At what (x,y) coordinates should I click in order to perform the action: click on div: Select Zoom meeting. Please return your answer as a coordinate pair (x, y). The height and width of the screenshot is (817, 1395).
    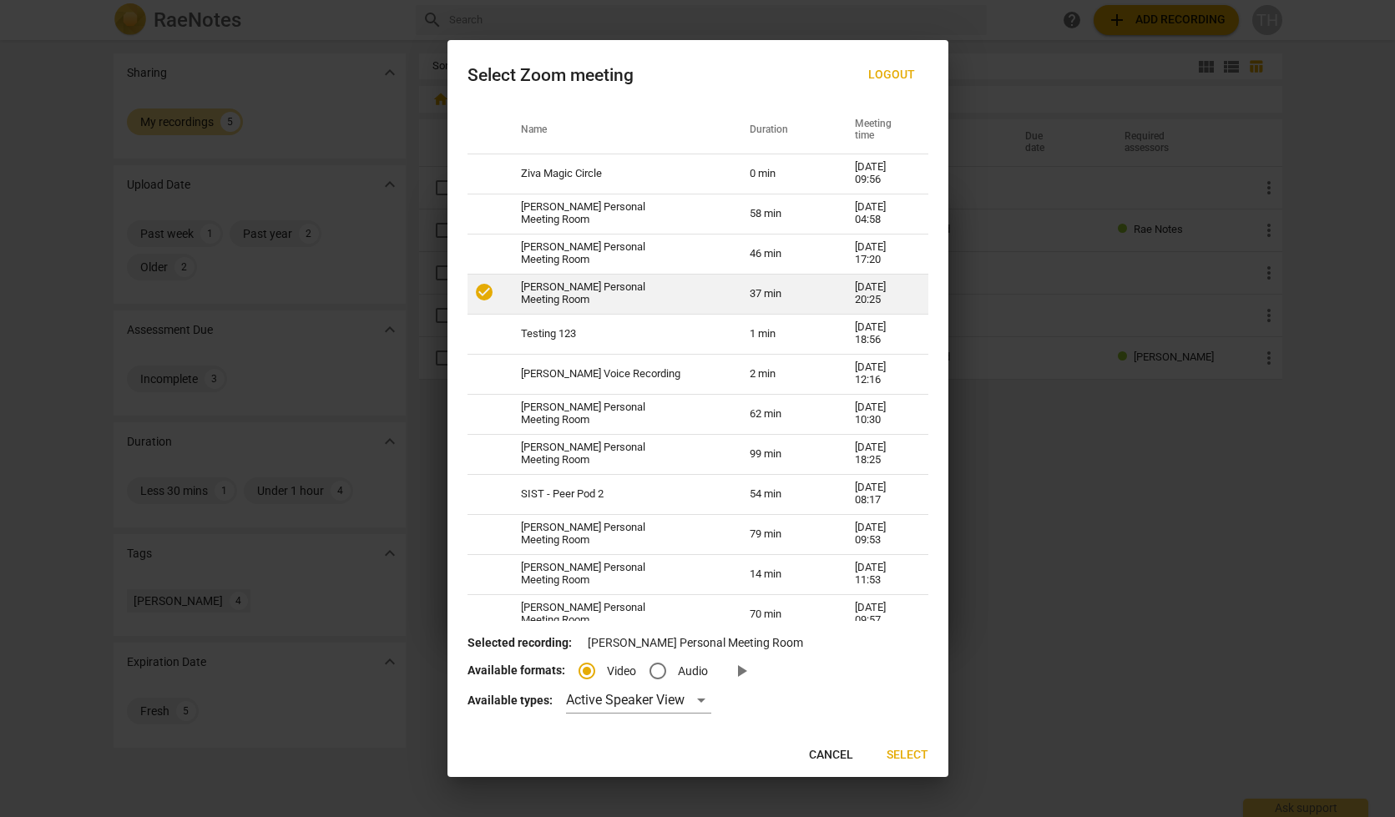
    Looking at the image, I should click on (550, 75).